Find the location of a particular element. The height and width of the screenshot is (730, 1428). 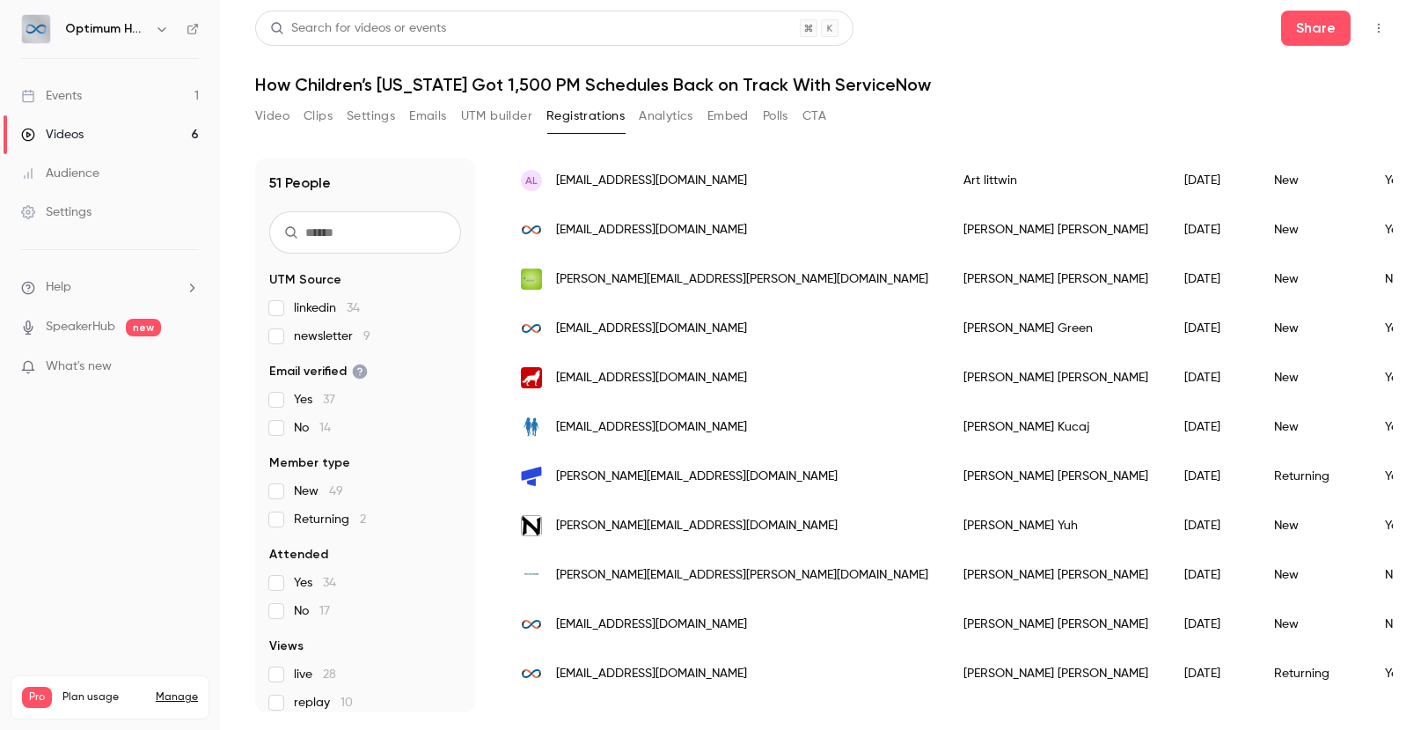

button: CTA is located at coordinates (814, 116).